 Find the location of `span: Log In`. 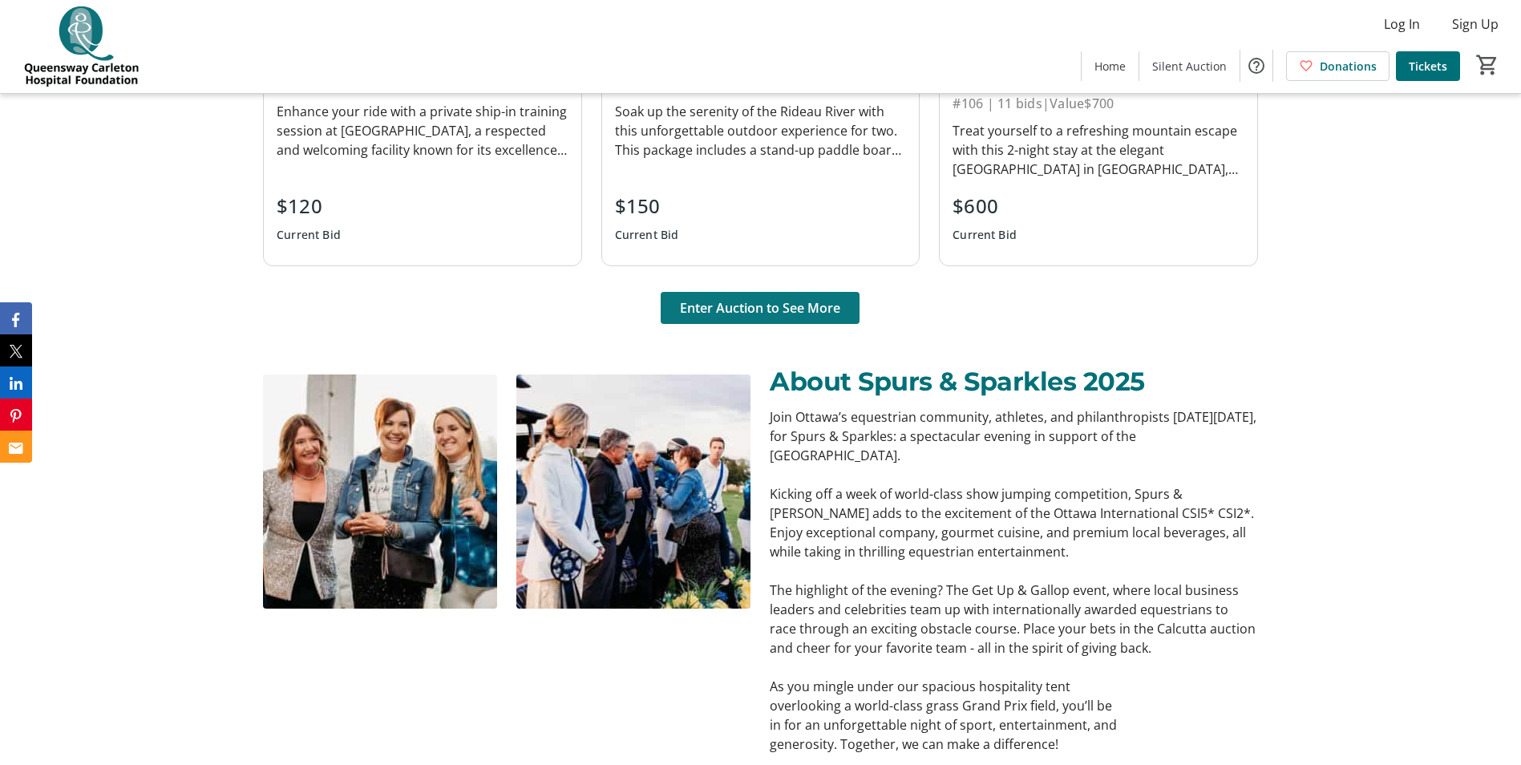

span: Log In is located at coordinates (1402, 24).